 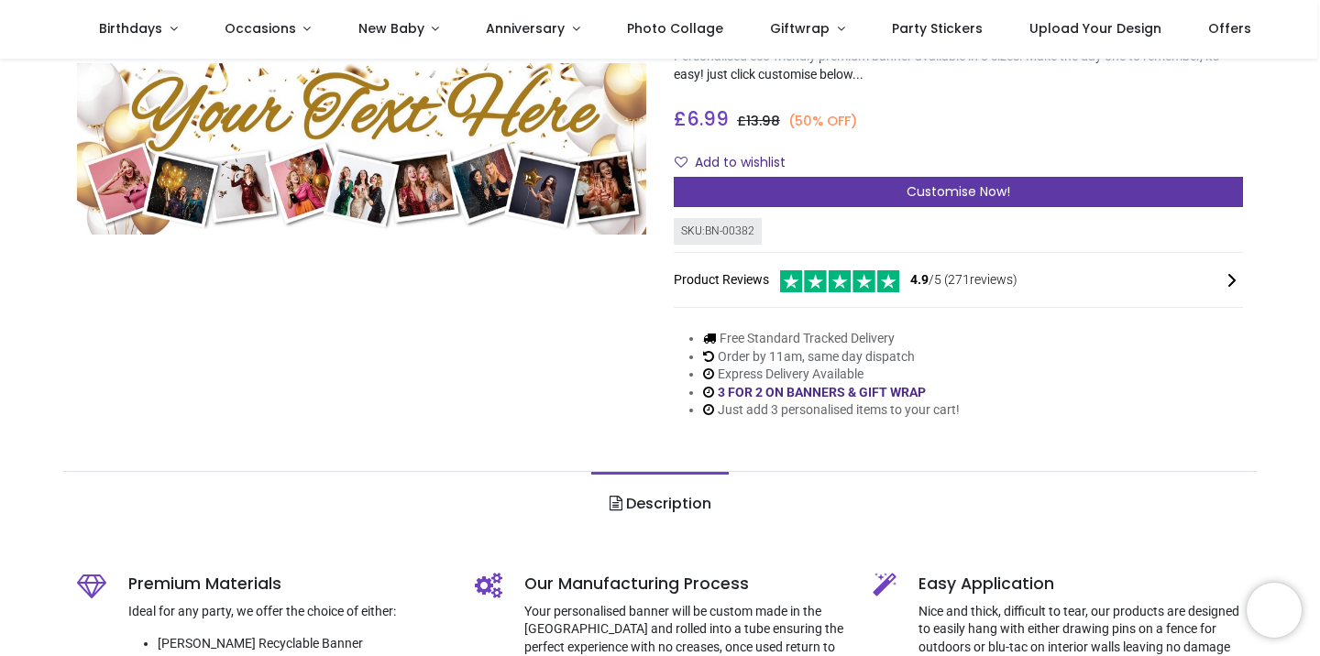 What do you see at coordinates (685, 584) in the screenshot?
I see `h5: Our Manufacturing Process` at bounding box center [685, 584].